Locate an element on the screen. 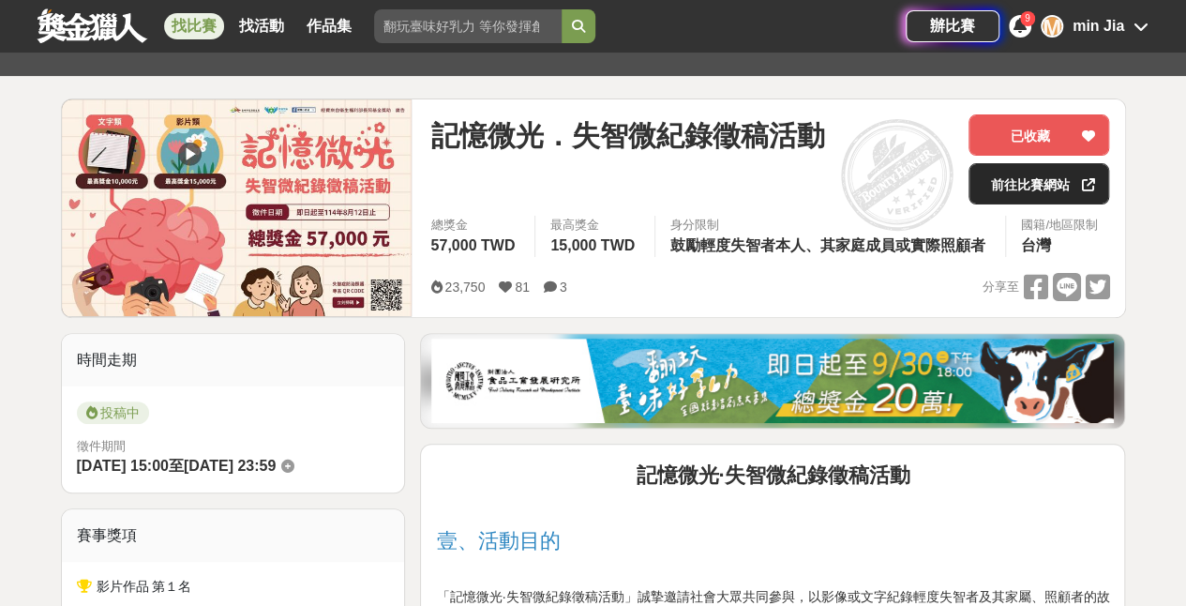 This screenshot has height=606, width=1186. span: 鼓勵輕度失智者本人、其家庭成員或實際照顧者 is located at coordinates (828, 245).